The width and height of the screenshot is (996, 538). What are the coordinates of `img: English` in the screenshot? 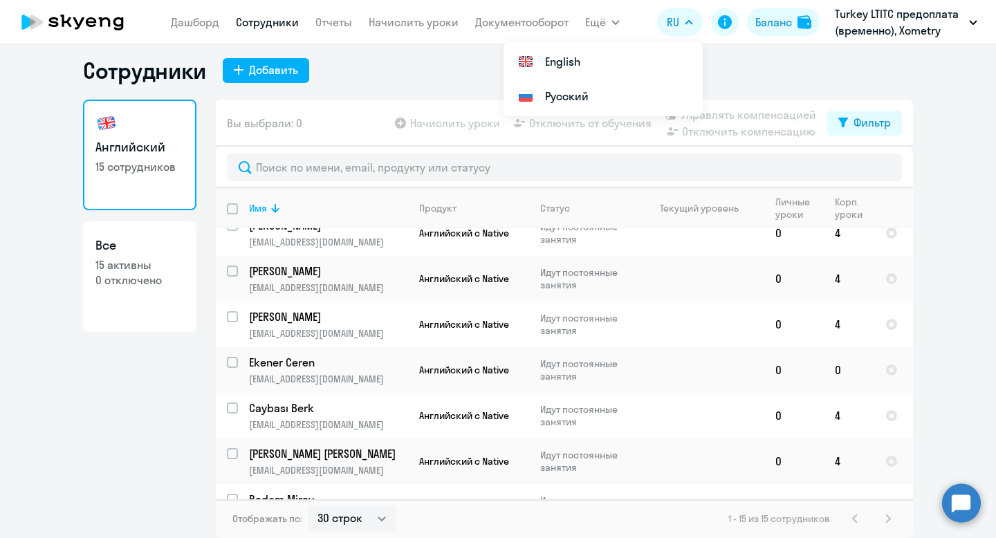 It's located at (526, 62).